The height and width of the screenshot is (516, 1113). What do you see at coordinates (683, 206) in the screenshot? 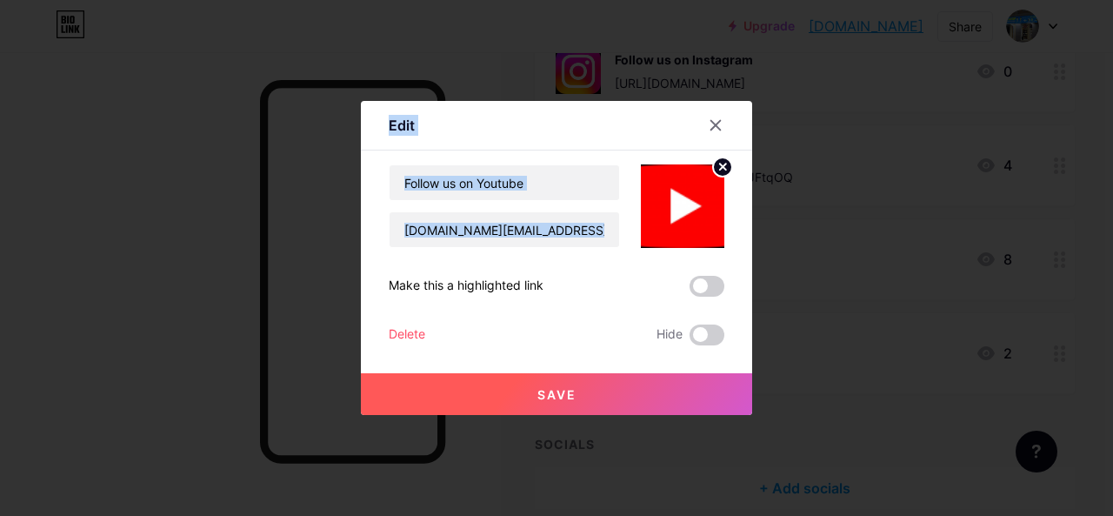
I see `img: link_thumbnail` at bounding box center [683, 206].